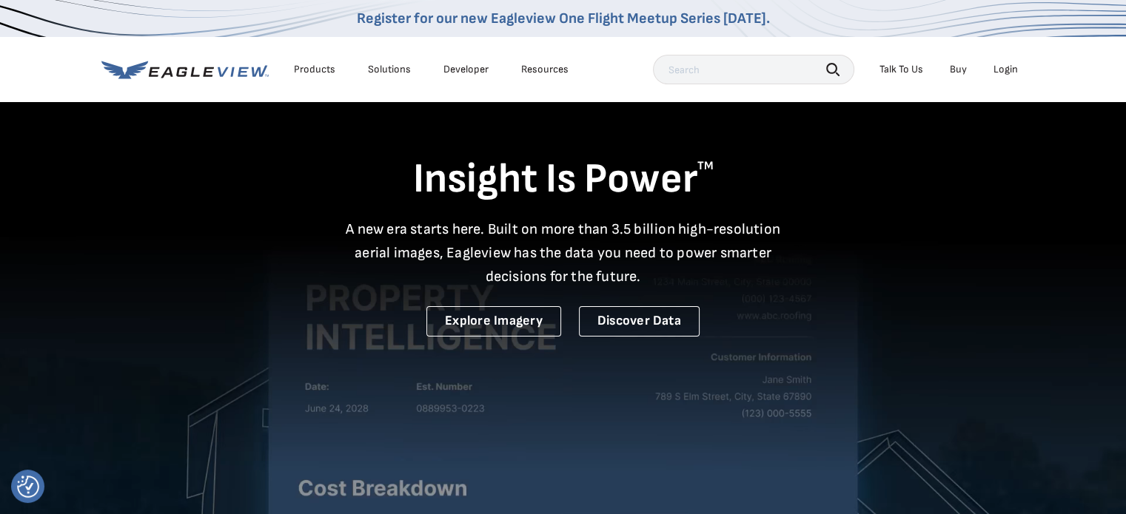  Describe the element at coordinates (315, 70) in the screenshot. I see `div: Products` at that location.